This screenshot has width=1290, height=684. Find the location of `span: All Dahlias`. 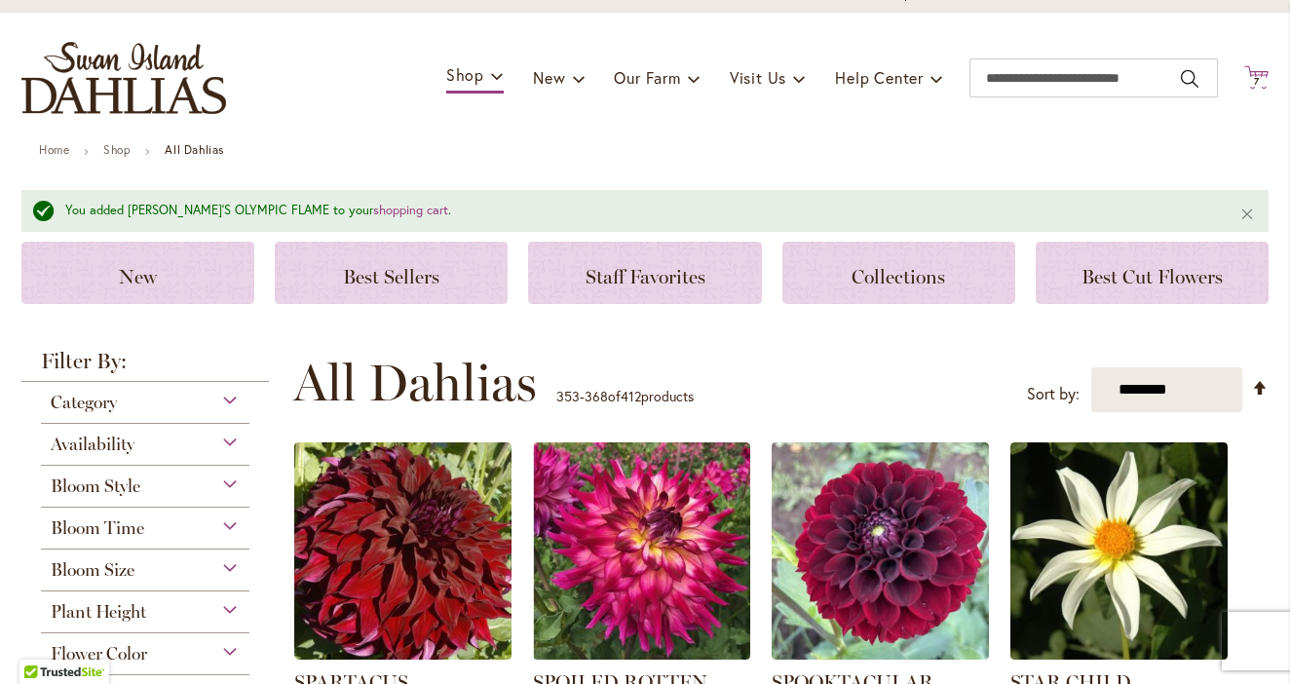

span: All Dahlias is located at coordinates (415, 383).